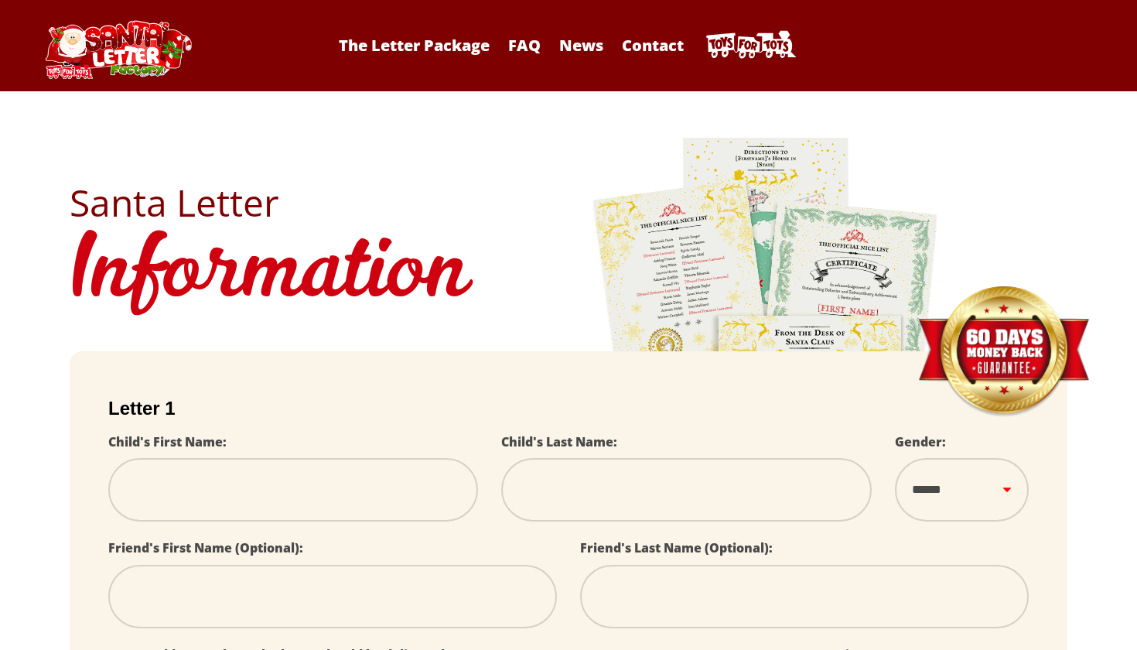  Describe the element at coordinates (414, 45) in the screenshot. I see `a: The Letter Package` at that location.